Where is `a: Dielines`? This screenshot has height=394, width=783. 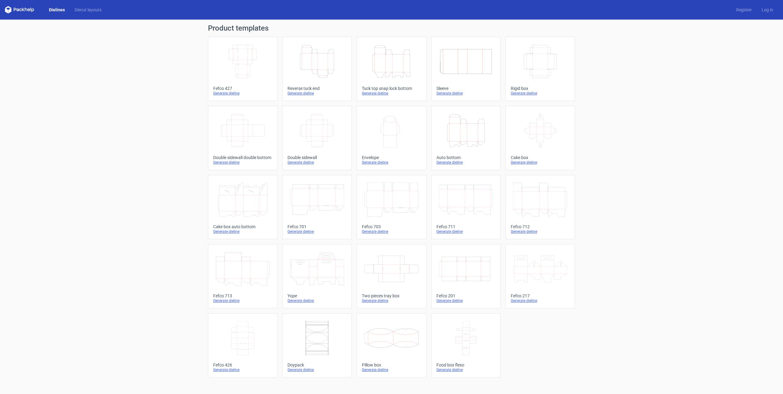 a: Dielines is located at coordinates (57, 10).